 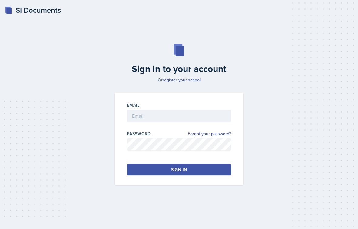 What do you see at coordinates (133, 105) in the screenshot?
I see `label: Email` at bounding box center [133, 105].